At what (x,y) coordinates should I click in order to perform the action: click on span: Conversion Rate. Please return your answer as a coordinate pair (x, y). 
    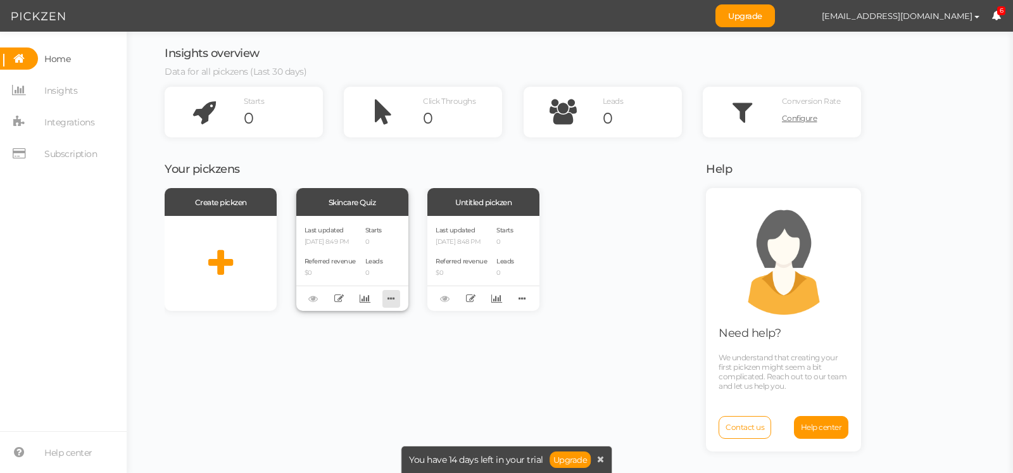
    Looking at the image, I should click on (811, 101).